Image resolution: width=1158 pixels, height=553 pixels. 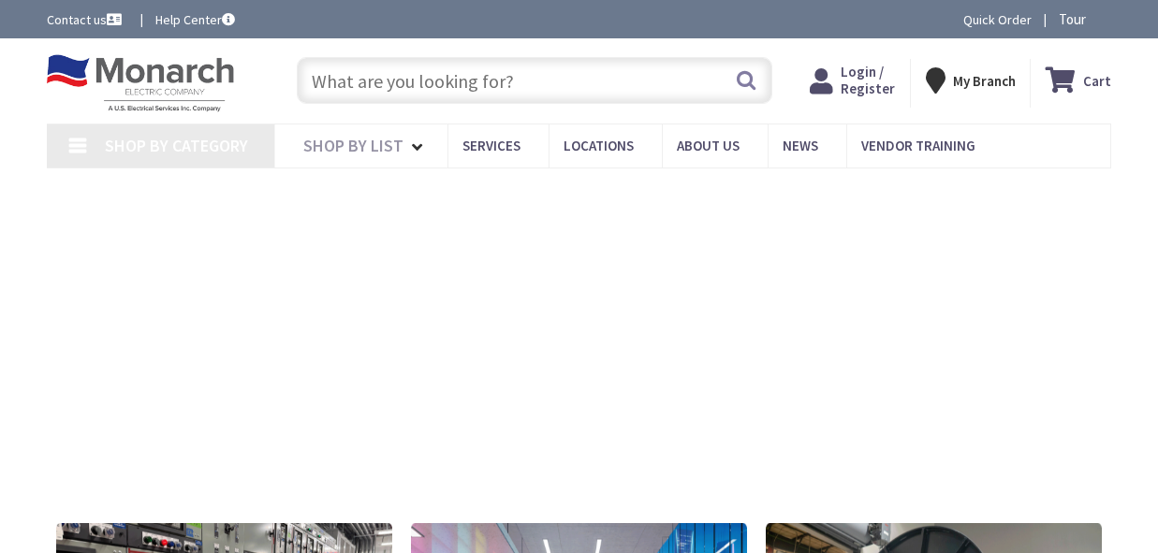 I want to click on span: Vendor Training, so click(x=918, y=145).